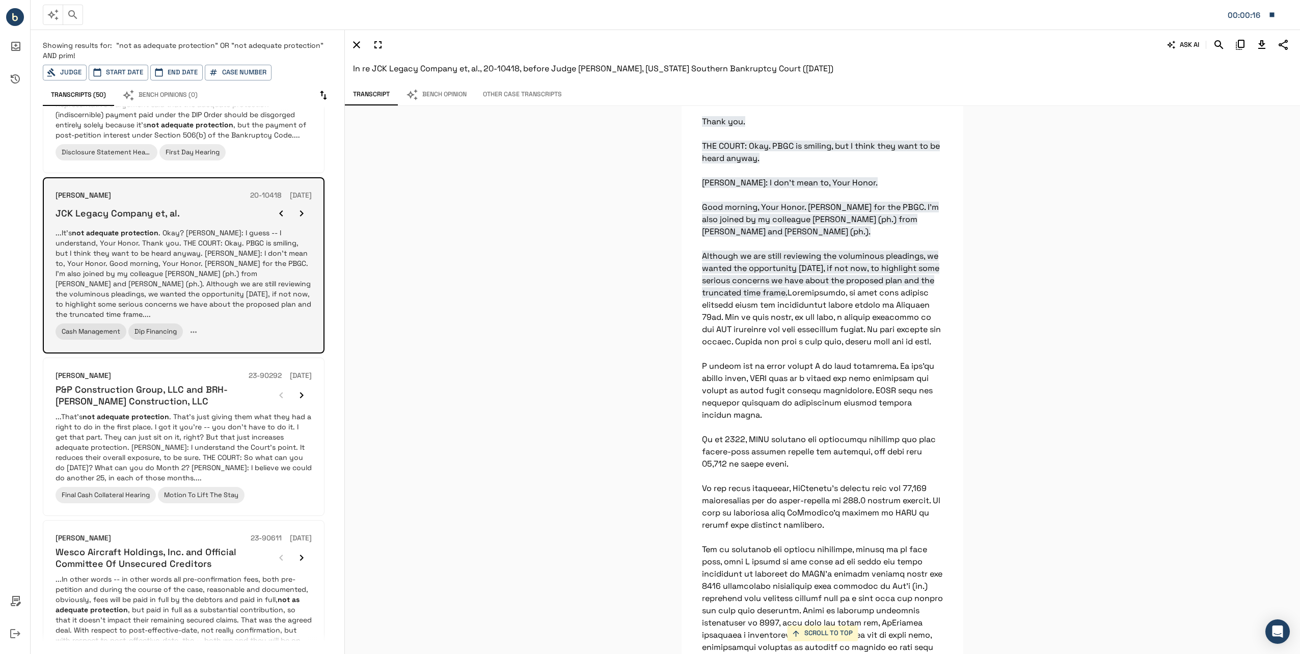  What do you see at coordinates (265, 376) in the screenshot?
I see `h6: 23-90292` at bounding box center [265, 376].